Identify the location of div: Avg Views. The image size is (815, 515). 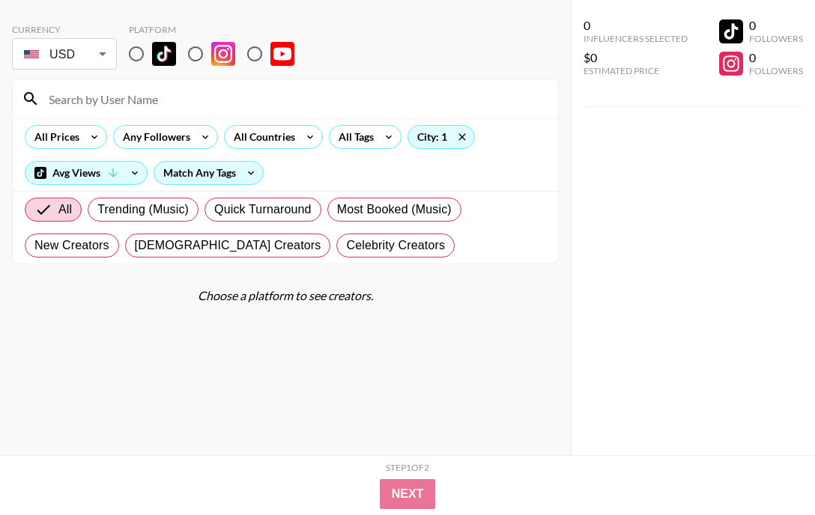
(86, 173).